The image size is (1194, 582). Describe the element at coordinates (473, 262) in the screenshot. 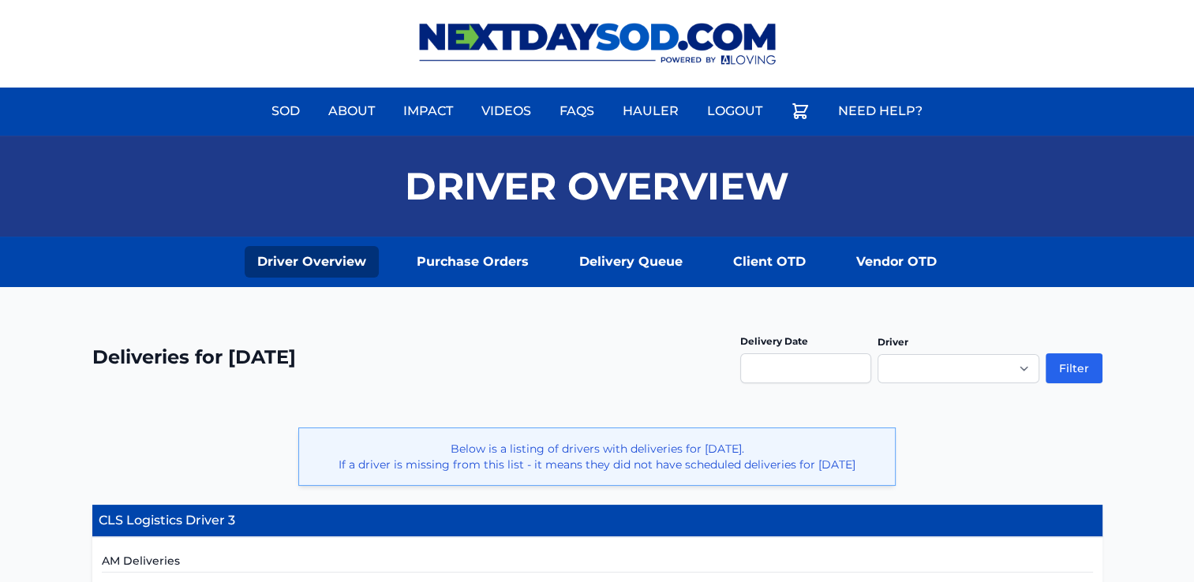

I see `a: Purchase Orders` at that location.